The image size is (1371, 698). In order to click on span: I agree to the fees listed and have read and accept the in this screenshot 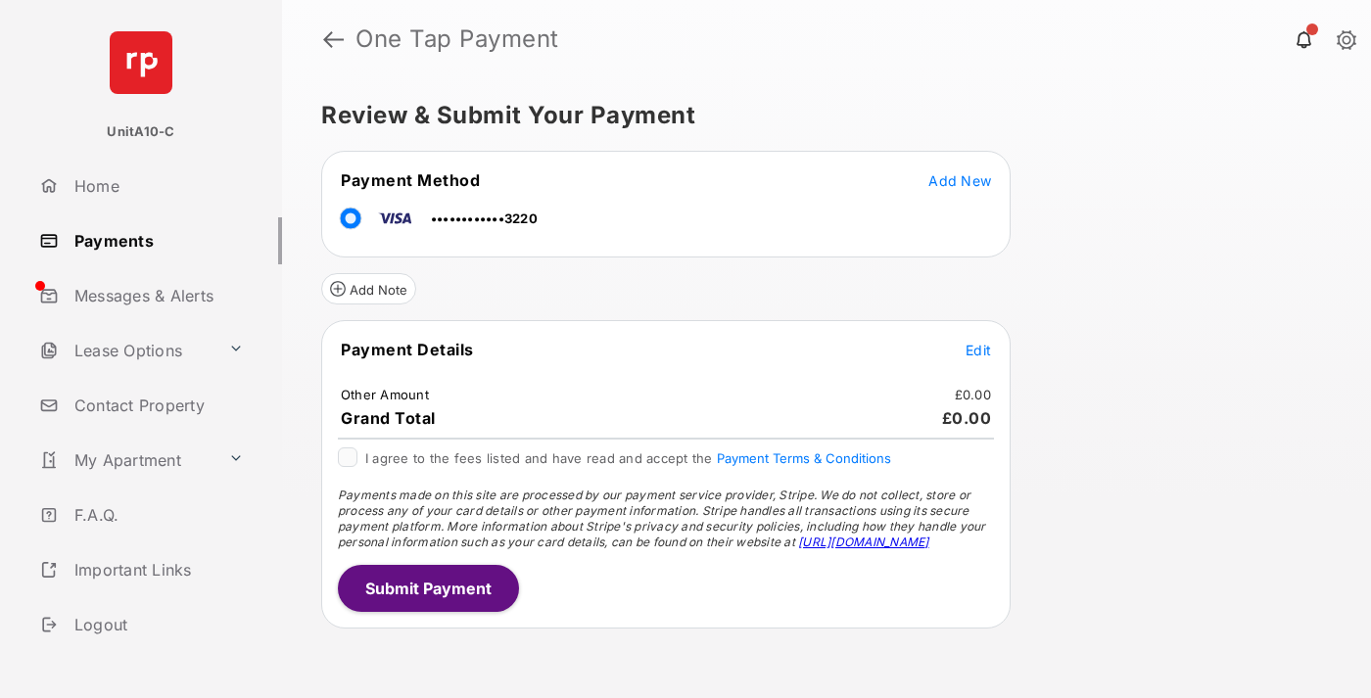, I will do `click(628, 458)`.